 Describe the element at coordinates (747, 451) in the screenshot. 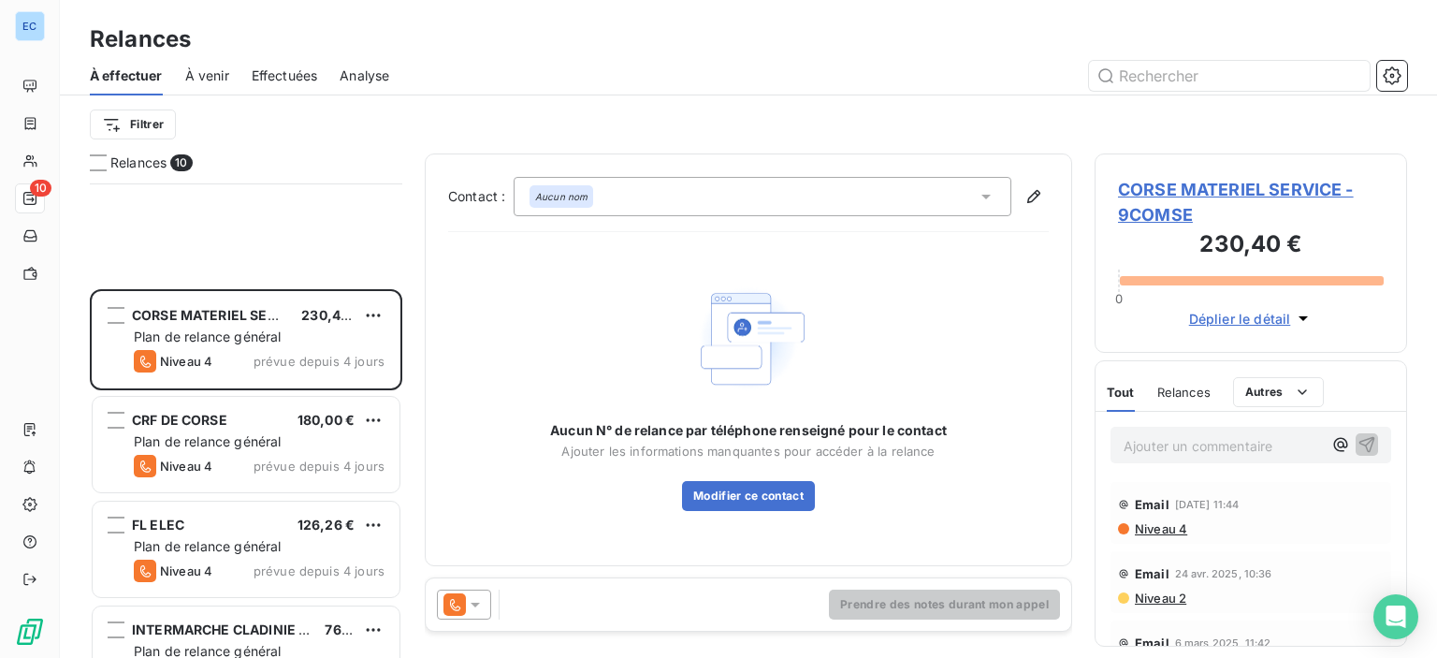

I see `span: Ajouter les informations manquantes pour accéder à la relance` at that location.